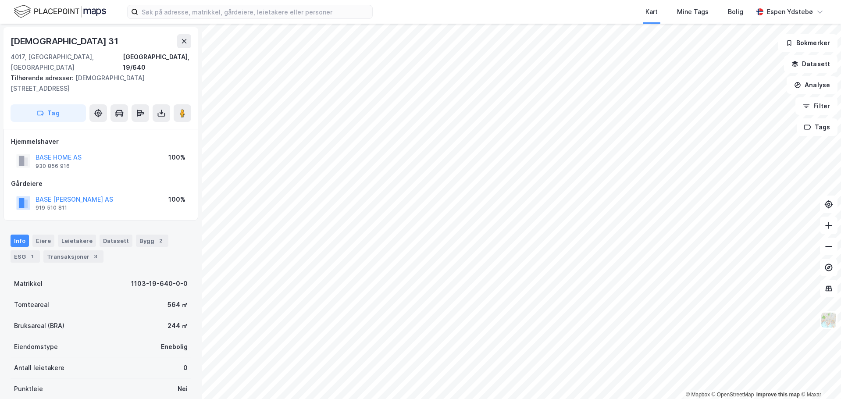 The height and width of the screenshot is (399, 841). I want to click on div: ESG, so click(25, 257).